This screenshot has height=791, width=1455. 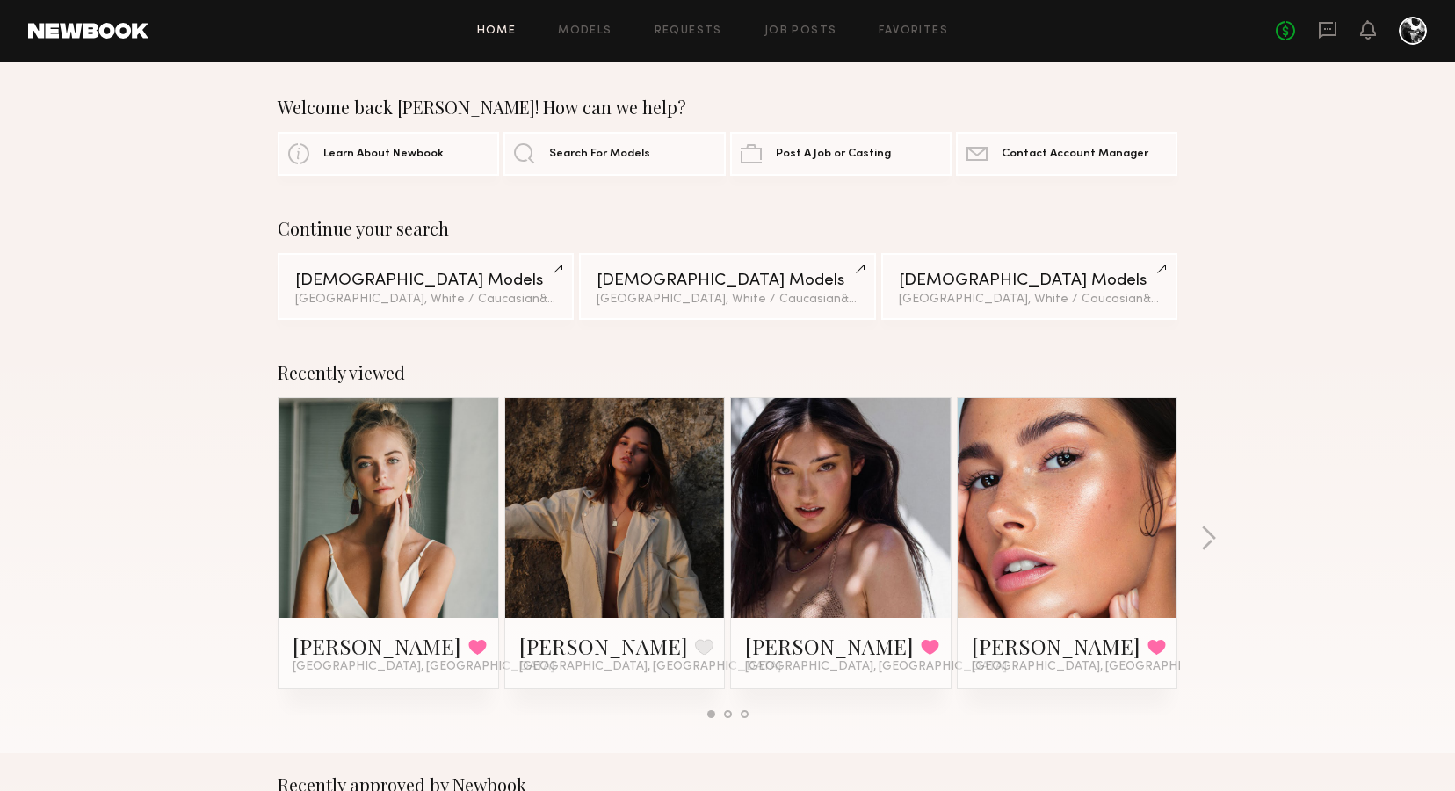 What do you see at coordinates (383, 154) in the screenshot?
I see `span: Learn About Newbook` at bounding box center [383, 154].